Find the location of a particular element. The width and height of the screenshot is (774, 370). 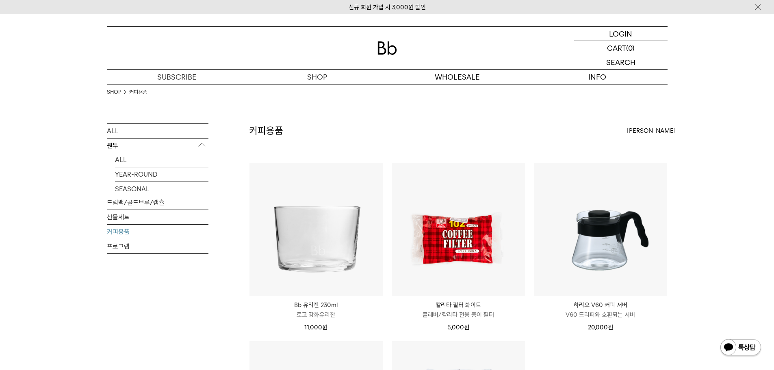

a: 신규 회원 가입 시 3,000원 할인 is located at coordinates (387, 7).